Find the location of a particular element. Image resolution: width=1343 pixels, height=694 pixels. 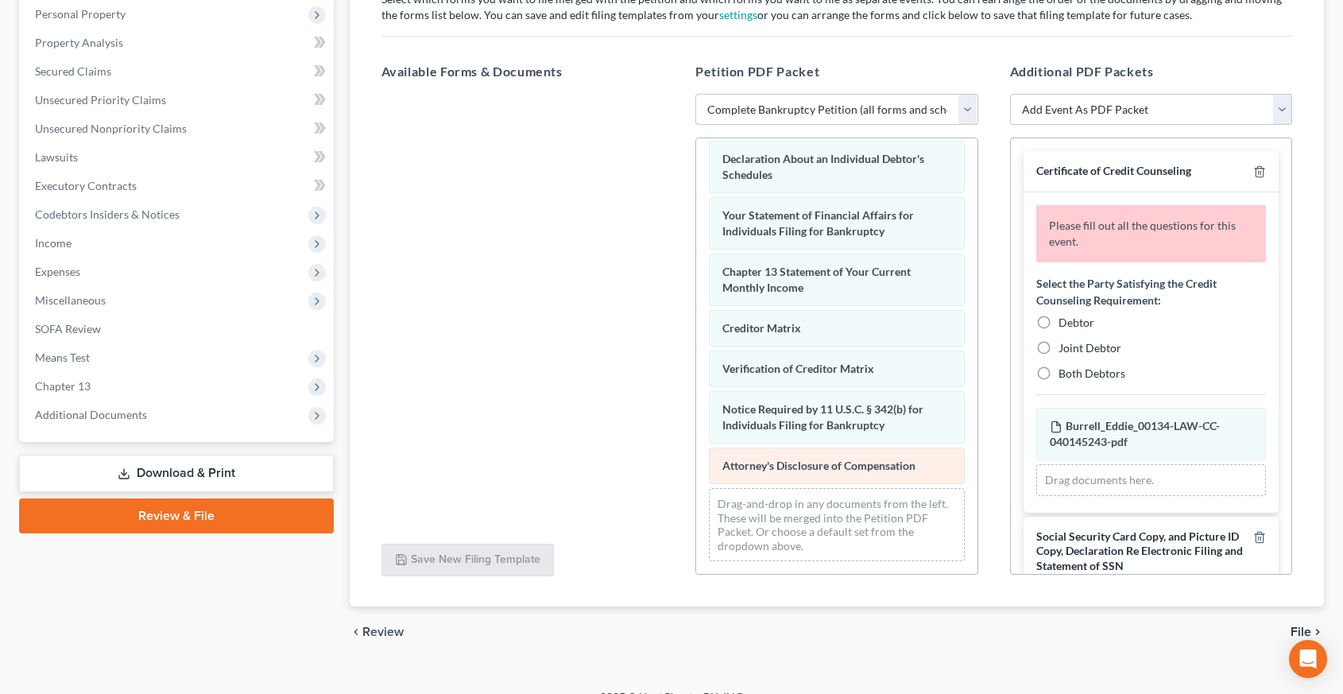

span: Please fill out all the questions for this event. is located at coordinates (1142, 233).